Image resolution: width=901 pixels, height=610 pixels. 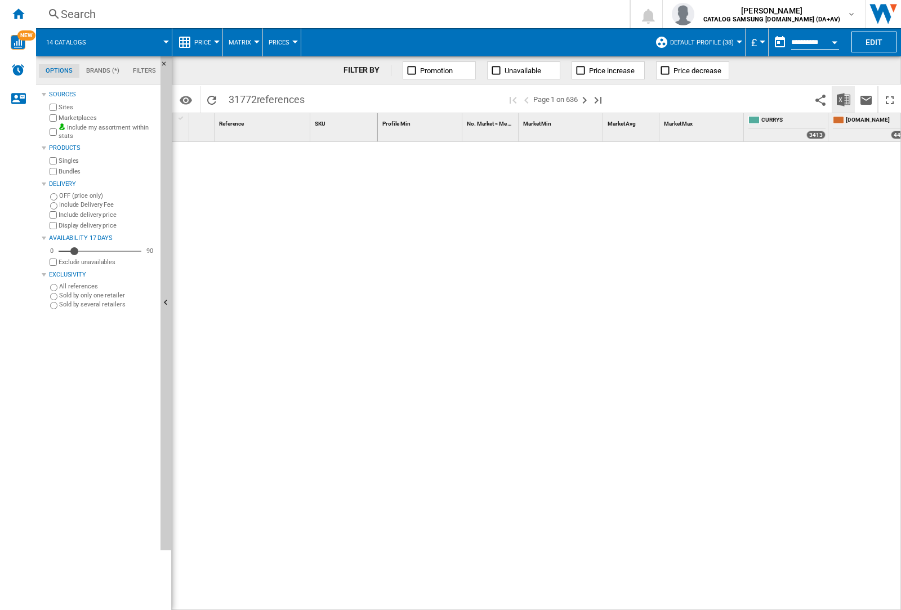 I want to click on div: Market Min Sort None, so click(x=561, y=122).